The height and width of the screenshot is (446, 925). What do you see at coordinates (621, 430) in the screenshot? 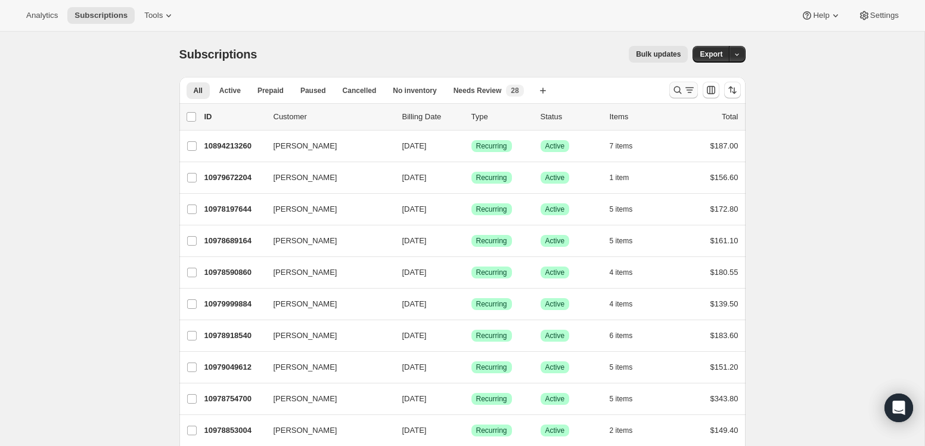
I see `span: 2 items` at bounding box center [621, 430].